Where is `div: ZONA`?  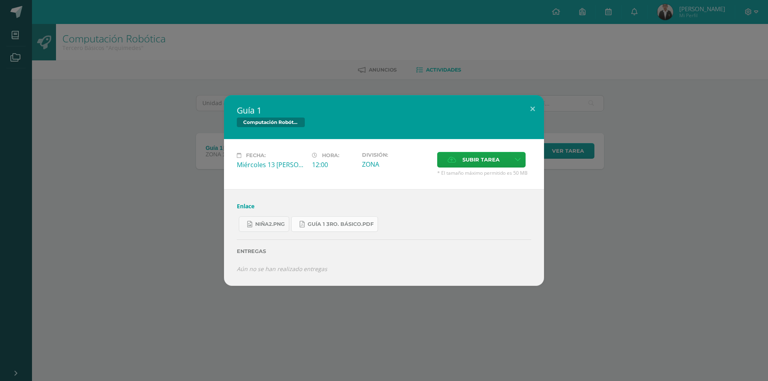
div: ZONA is located at coordinates (397, 164).